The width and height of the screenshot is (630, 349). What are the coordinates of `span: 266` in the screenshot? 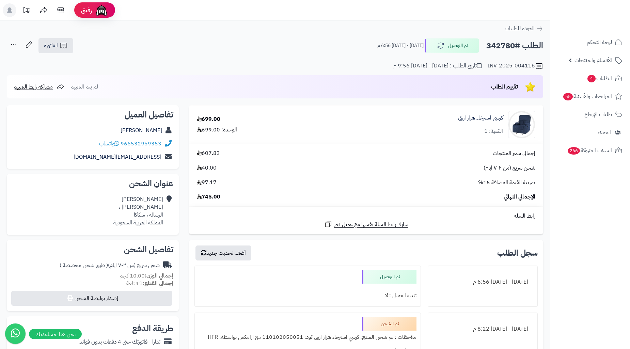 It's located at (574, 151).